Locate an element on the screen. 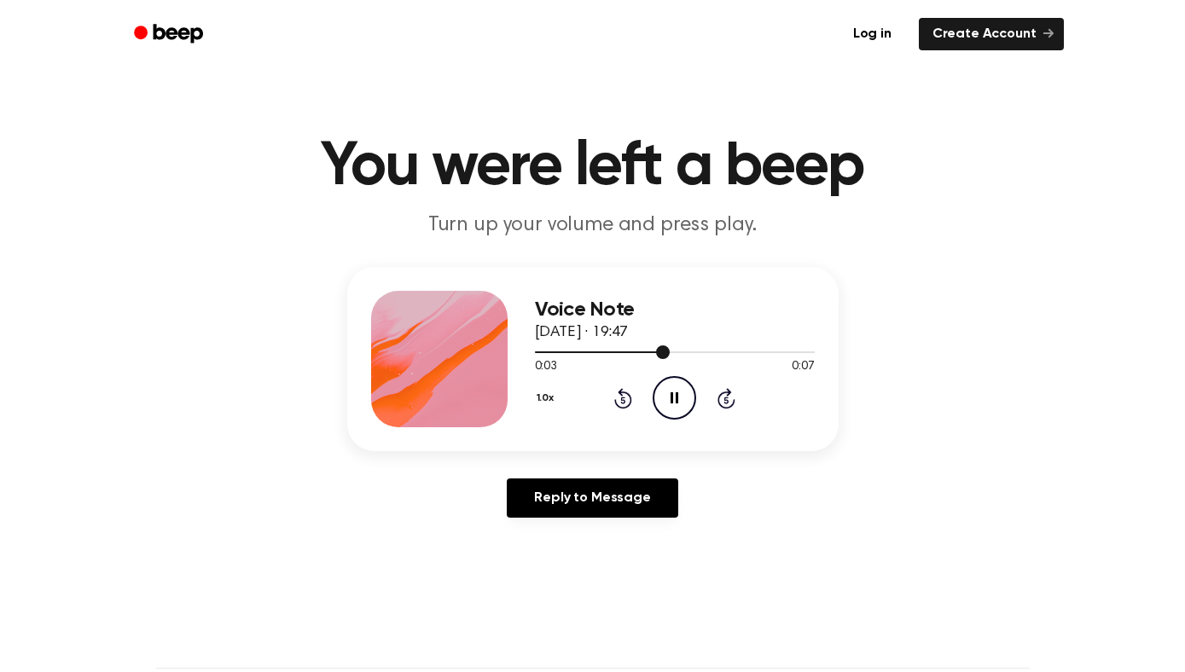 The width and height of the screenshot is (1185, 672). a: Create Account is located at coordinates (992, 34).